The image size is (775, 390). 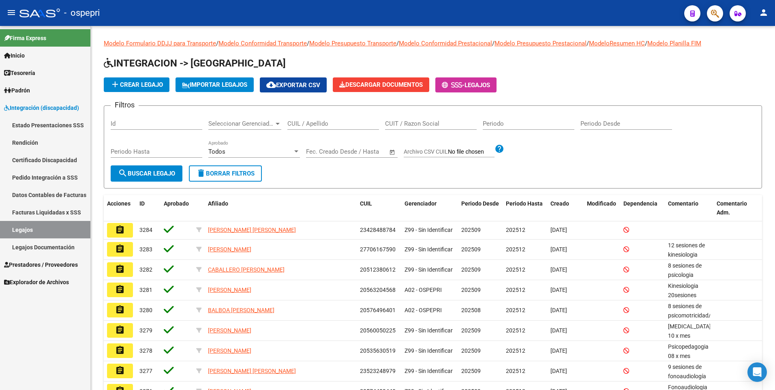 What do you see at coordinates (378, 249) in the screenshot?
I see `span: 27706167590` at bounding box center [378, 249].